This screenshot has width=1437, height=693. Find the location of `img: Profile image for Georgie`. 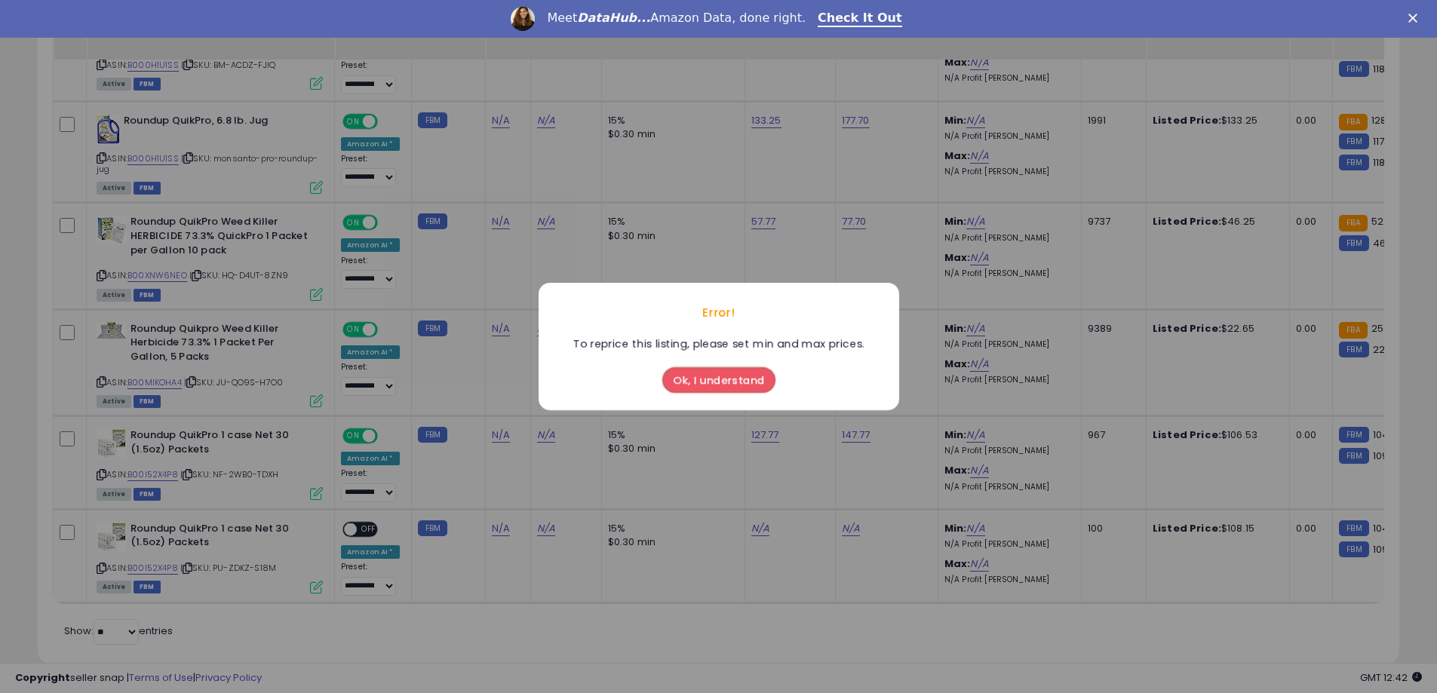

img: Profile image for Georgie is located at coordinates (523, 19).